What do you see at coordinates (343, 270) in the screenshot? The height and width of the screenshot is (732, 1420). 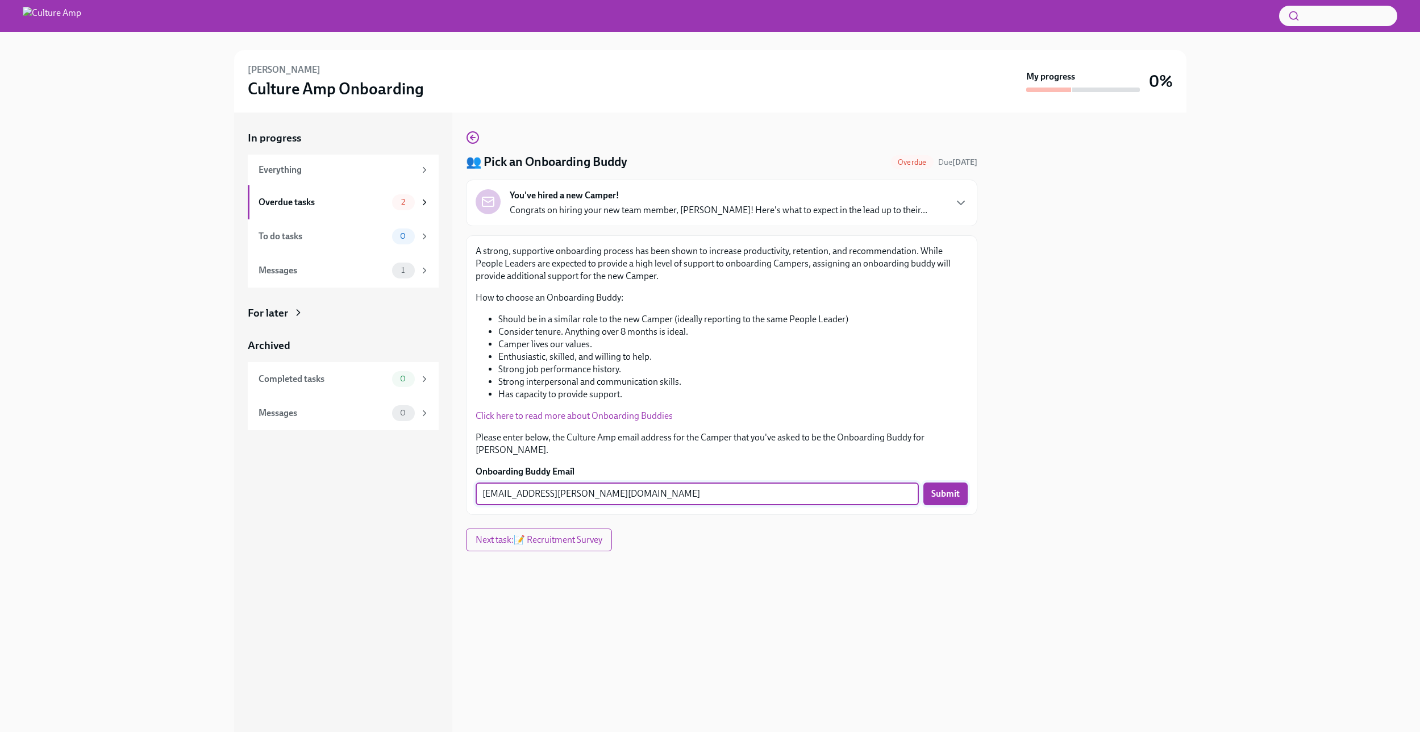 I see `a: Messages1` at bounding box center [343, 270].